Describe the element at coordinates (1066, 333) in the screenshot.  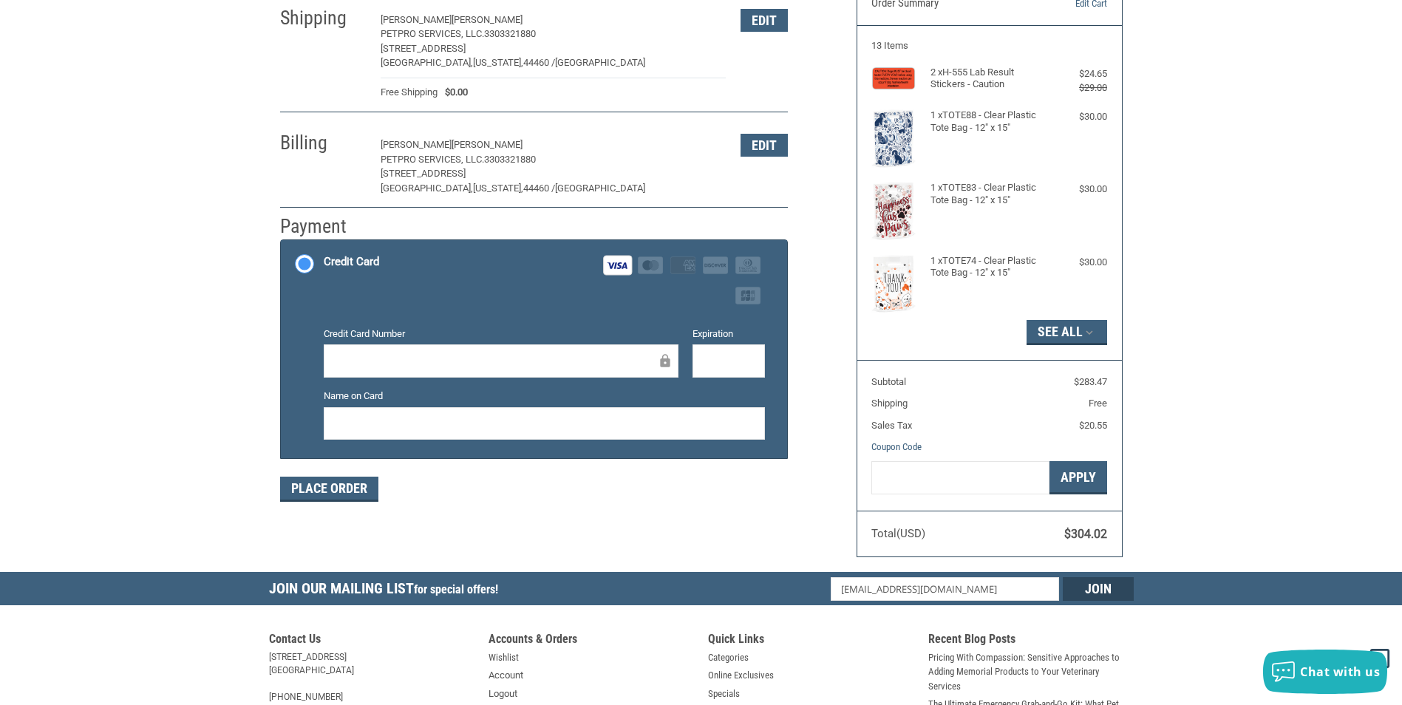
I see `button: See All` at that location.